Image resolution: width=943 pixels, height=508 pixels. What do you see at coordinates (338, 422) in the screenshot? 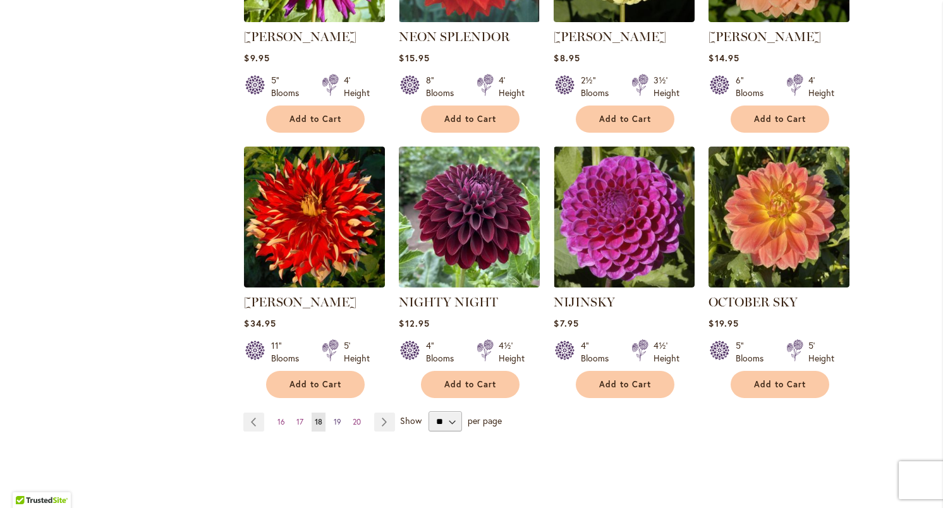
I see `a: 19` at bounding box center [338, 422].